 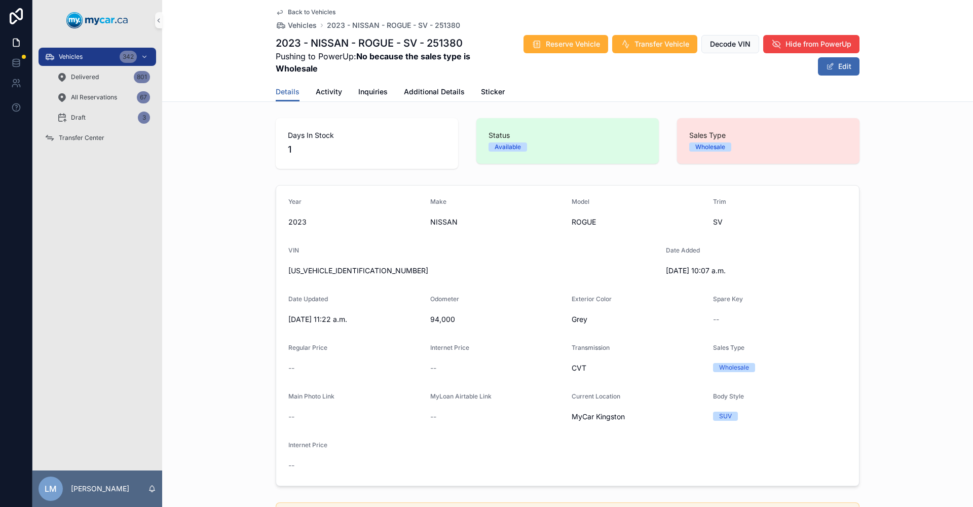 What do you see at coordinates (311, 396) in the screenshot?
I see `span: Main Photo Link` at bounding box center [311, 396].